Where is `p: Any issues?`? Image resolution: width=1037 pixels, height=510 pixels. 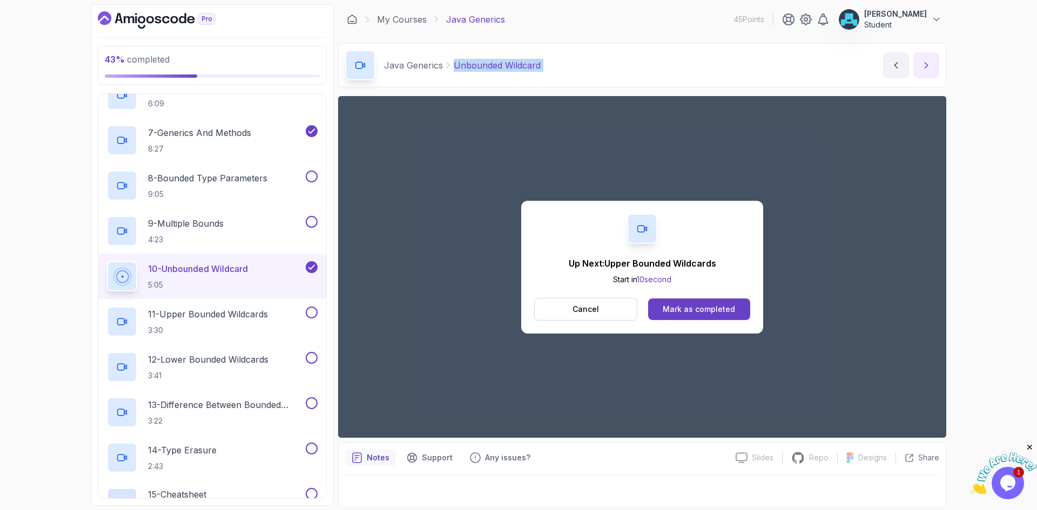
p: Any issues? is located at coordinates (508, 458).